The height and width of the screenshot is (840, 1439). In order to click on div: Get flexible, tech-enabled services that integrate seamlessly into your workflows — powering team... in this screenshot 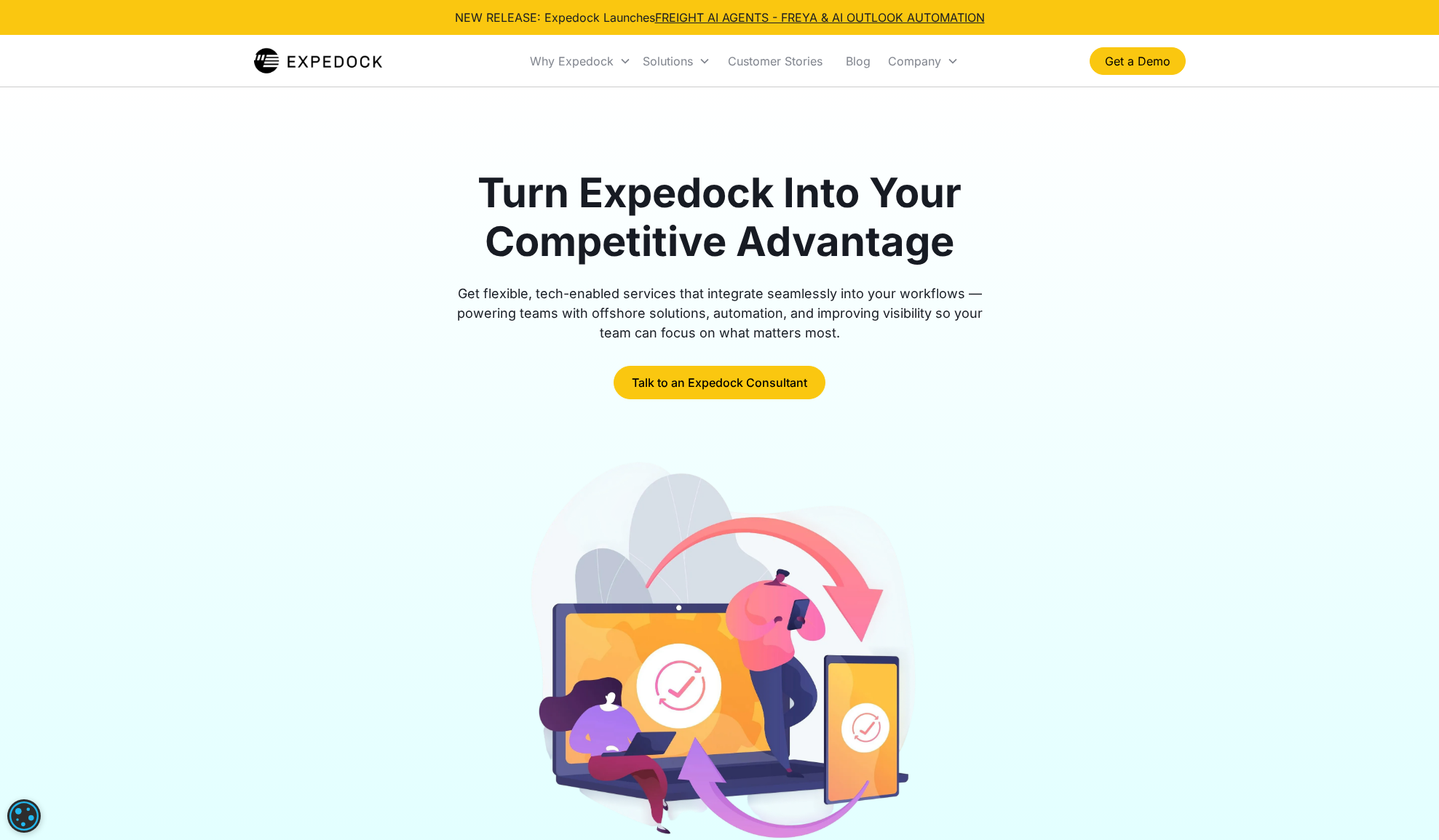, I will do `click(720, 313)`.